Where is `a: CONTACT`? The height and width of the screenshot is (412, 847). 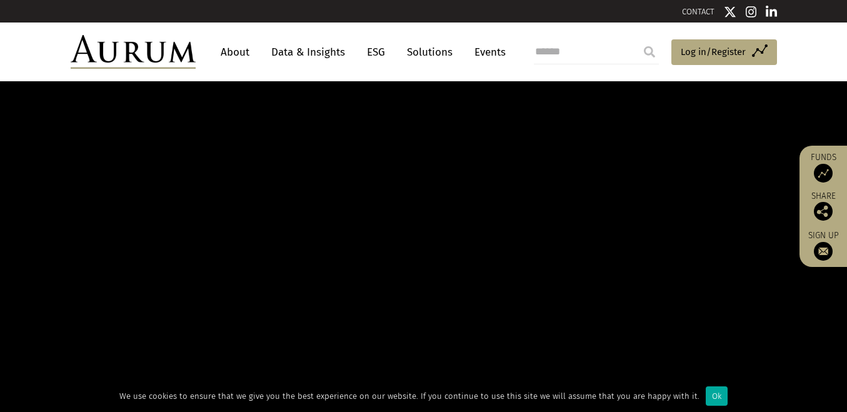 a: CONTACT is located at coordinates (699, 11).